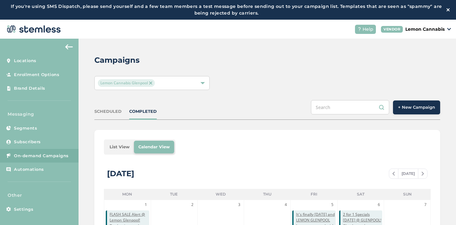 The height and width of the screenshot is (225, 456). Describe the element at coordinates (193, 205) in the screenshot. I see `span: 2` at that location.